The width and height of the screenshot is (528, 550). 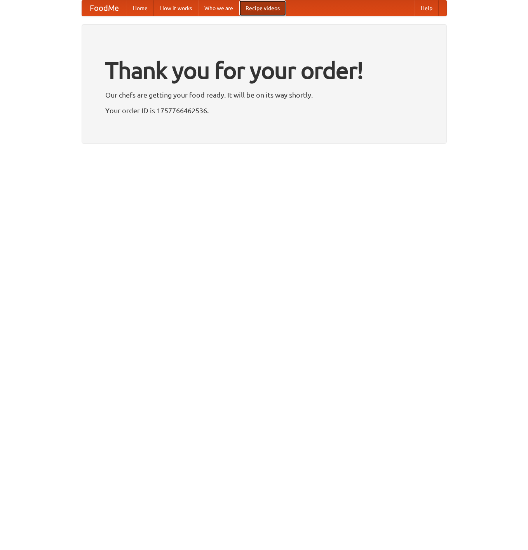 What do you see at coordinates (427, 8) in the screenshot?
I see `a: Help` at bounding box center [427, 8].